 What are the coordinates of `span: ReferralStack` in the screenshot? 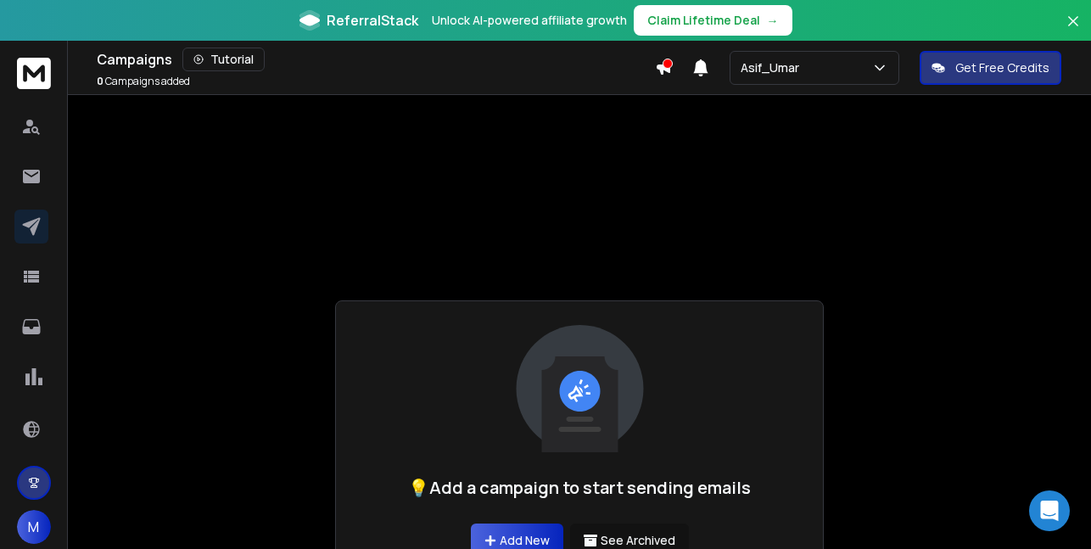 It's located at (373, 20).